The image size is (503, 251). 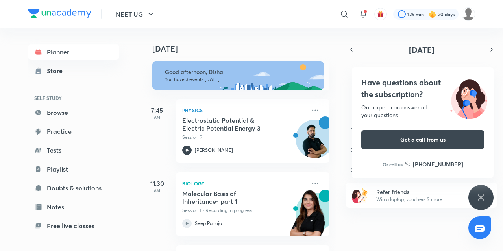 What do you see at coordinates (74, 150) in the screenshot?
I see `a: Tests` at bounding box center [74, 150].